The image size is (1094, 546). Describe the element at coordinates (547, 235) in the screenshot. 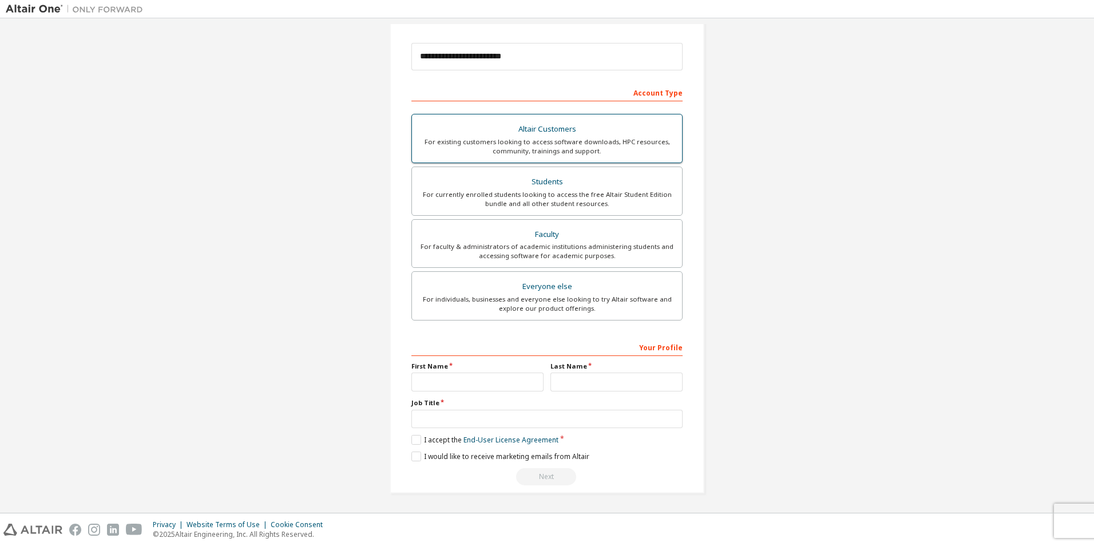

I see `div: Faculty` at that location.